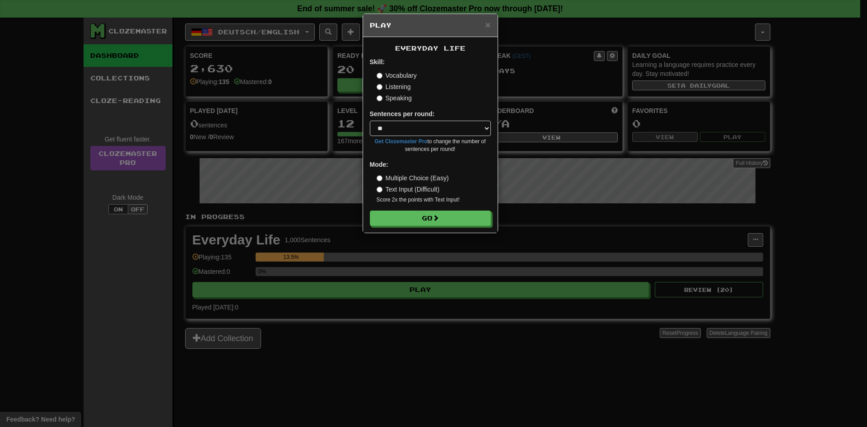 Image resolution: width=867 pixels, height=427 pixels. Describe the element at coordinates (379, 164) in the screenshot. I see `strong: Mode:` at that location.